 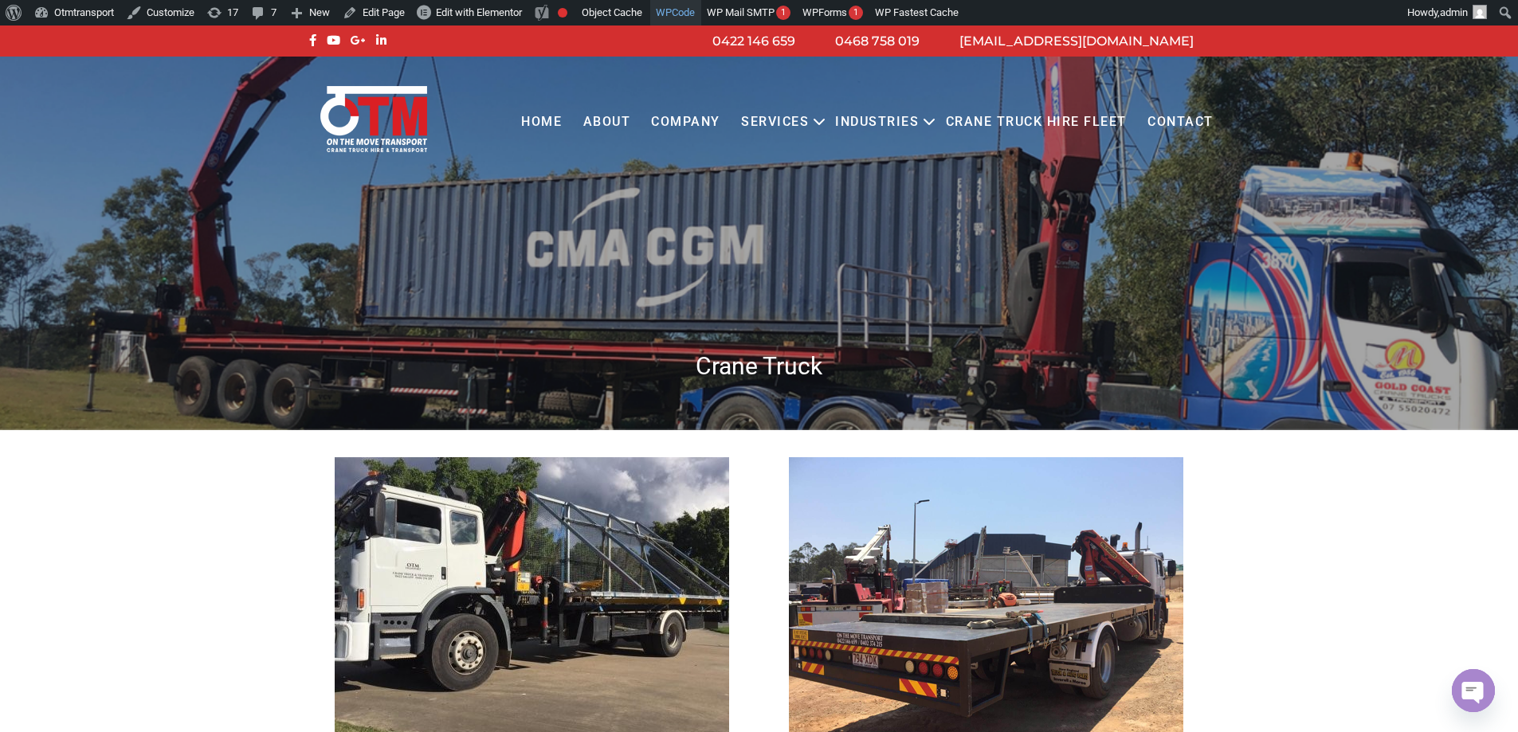 I want to click on div: 1, so click(x=856, y=13).